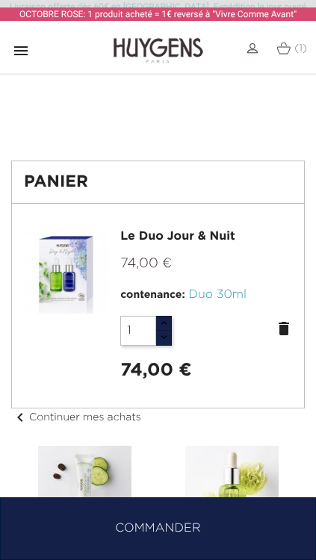 The image size is (316, 560). What do you see at coordinates (217, 295) in the screenshot?
I see `span: Duo 30ml` at bounding box center [217, 295].